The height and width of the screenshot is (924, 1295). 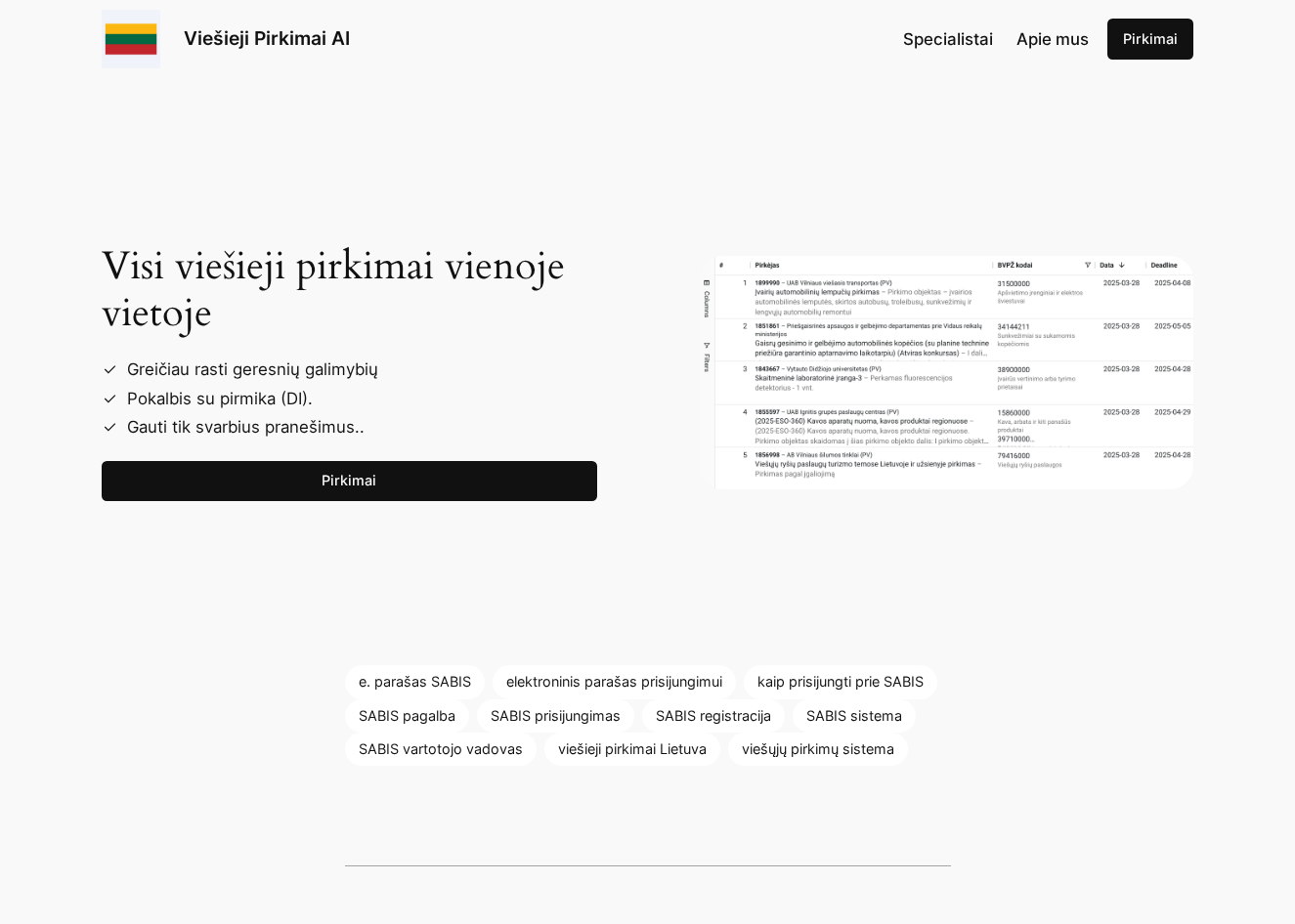 What do you see at coordinates (267, 39) in the screenshot?
I see `a: Viešieji Pirkimai AI` at bounding box center [267, 39].